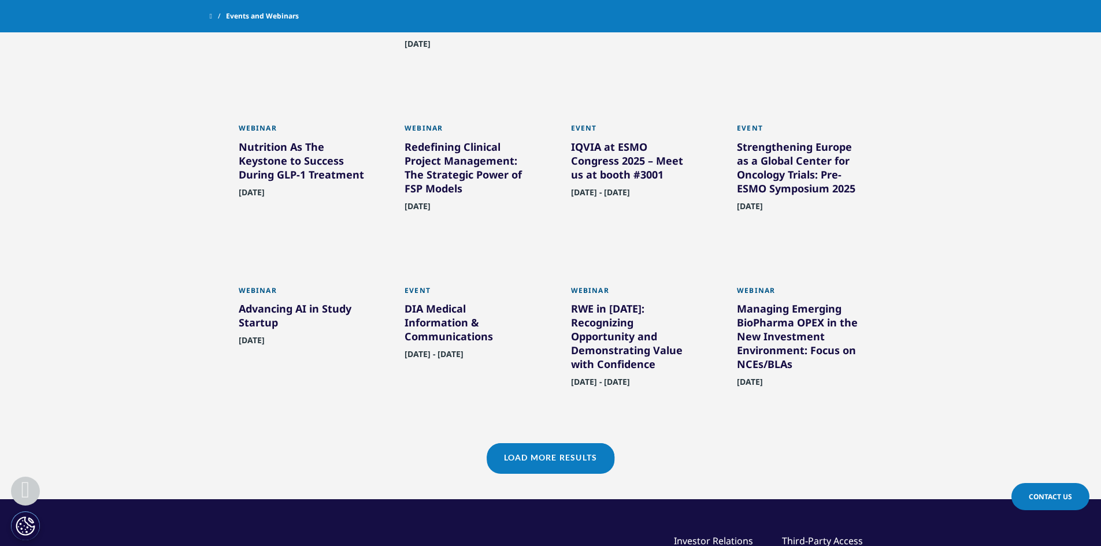 The image size is (1101, 546). I want to click on div: Redefining Clinical Project Management: The Strategic Power of FSP Models, so click(468, 170).